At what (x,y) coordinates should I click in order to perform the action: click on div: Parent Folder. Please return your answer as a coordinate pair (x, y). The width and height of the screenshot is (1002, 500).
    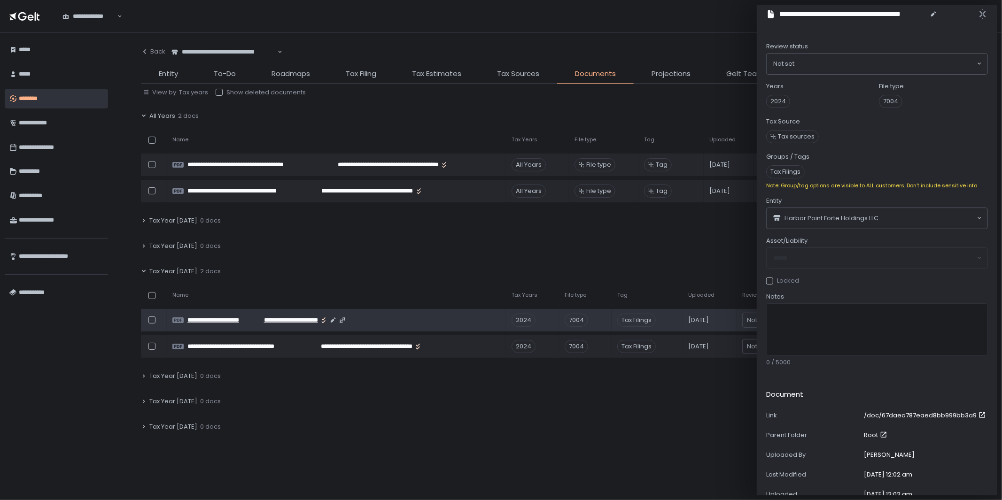
    Looking at the image, I should click on (813, 435).